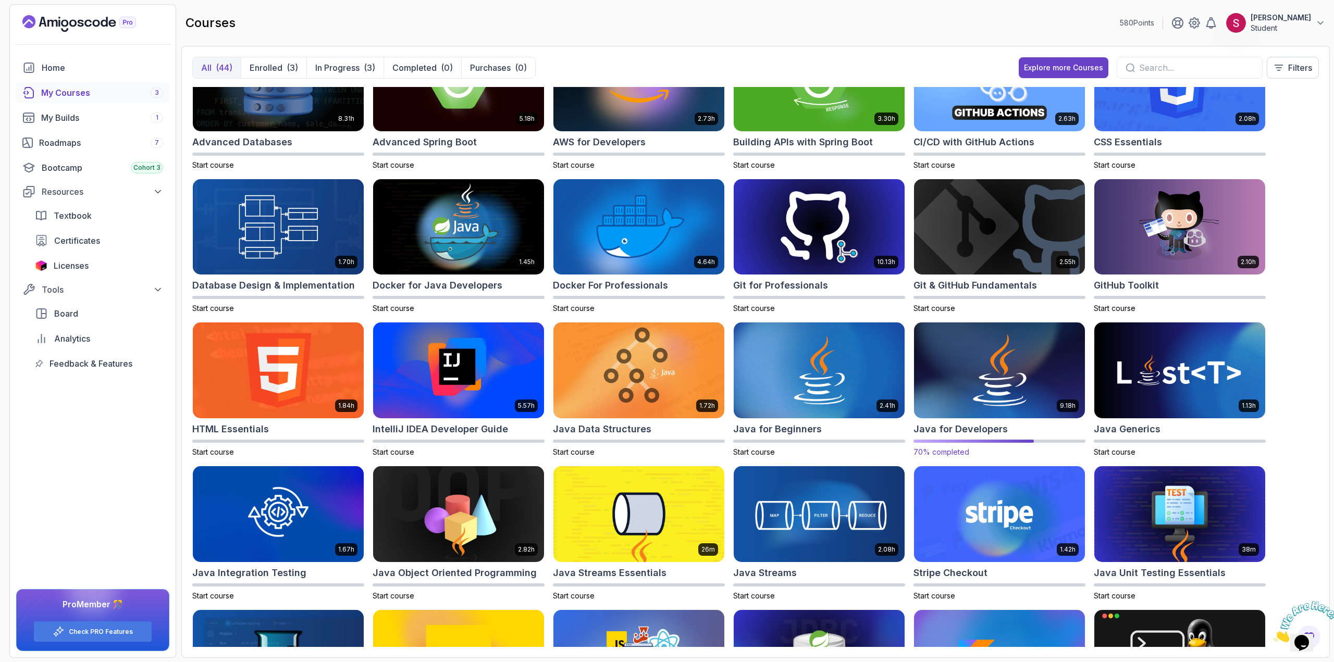 This screenshot has height=662, width=1334. Describe the element at coordinates (777, 429) in the screenshot. I see `h2: Java for Beginners` at that location.